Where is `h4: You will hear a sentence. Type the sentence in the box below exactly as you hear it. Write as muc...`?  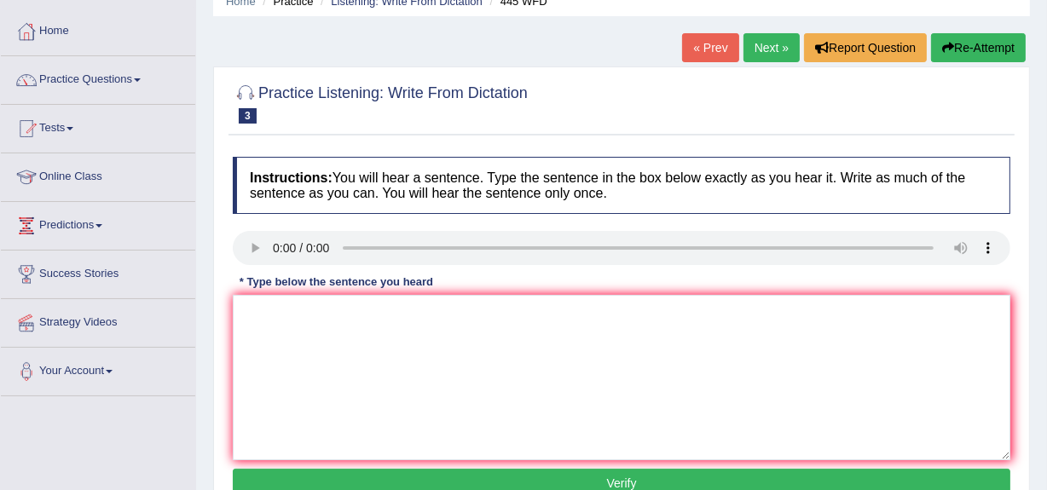 h4: You will hear a sentence. Type the sentence in the box below exactly as you hear it. Write as muc... is located at coordinates (621, 185).